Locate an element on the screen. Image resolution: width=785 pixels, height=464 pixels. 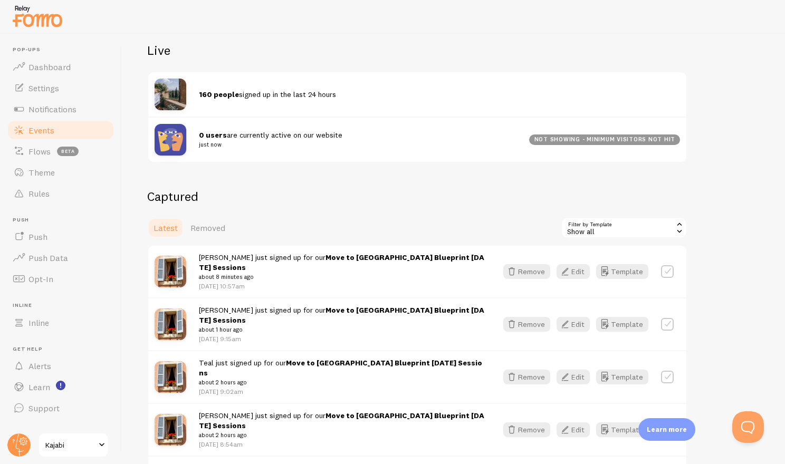
a: Push is located at coordinates (61, 237).